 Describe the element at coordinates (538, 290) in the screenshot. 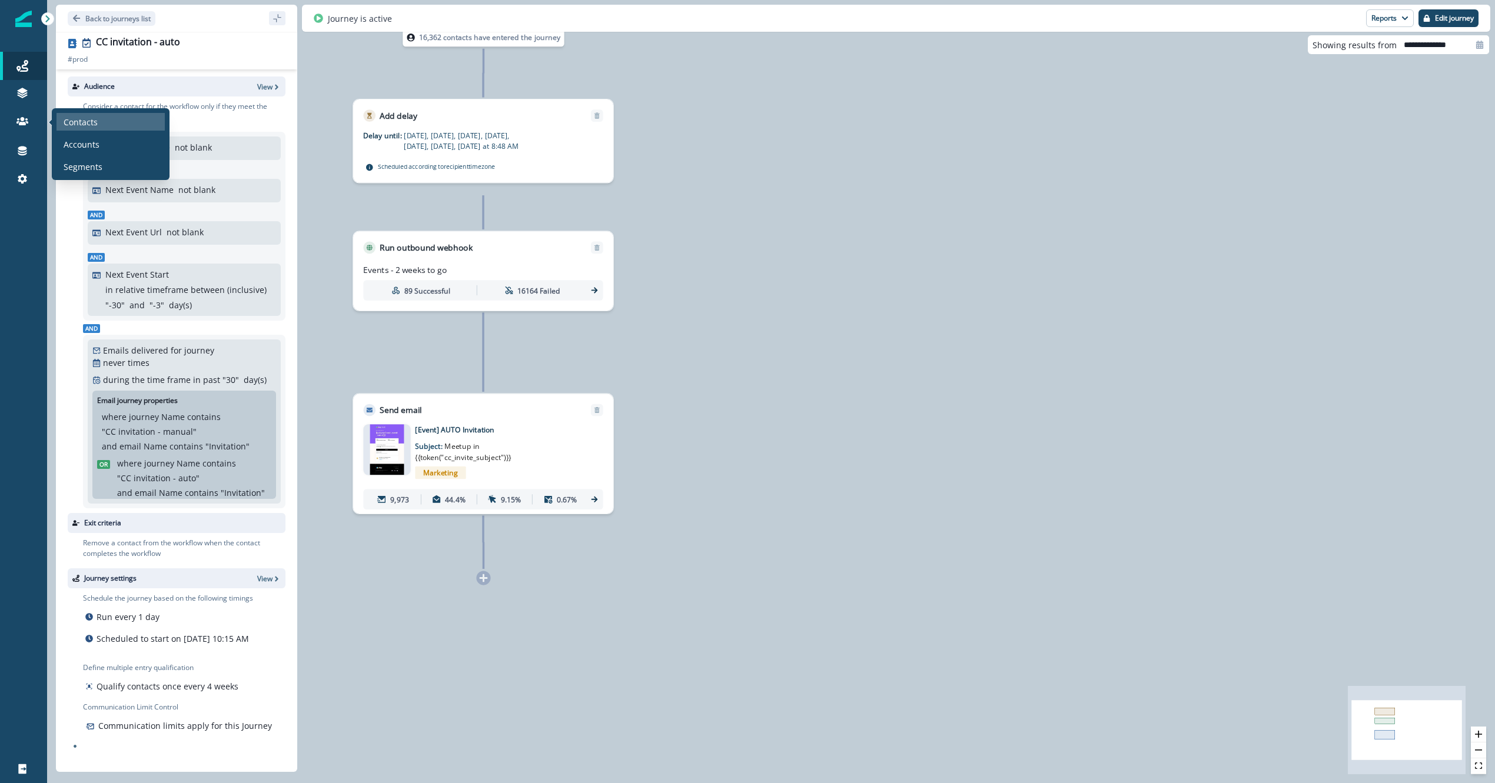

I see `p: 16164 Failed` at that location.